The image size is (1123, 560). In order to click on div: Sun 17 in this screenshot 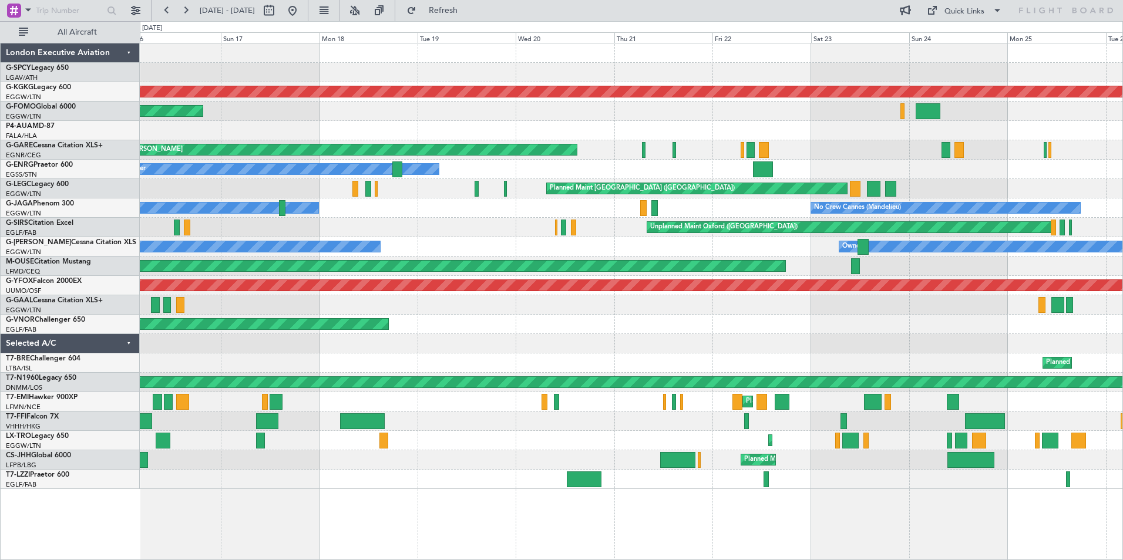, I will do `click(270, 38)`.